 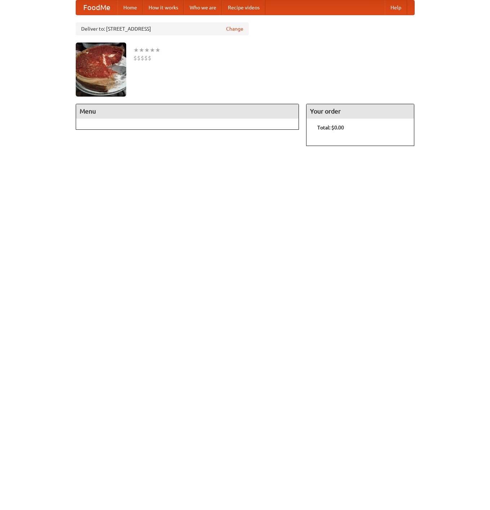 I want to click on a: How it works, so click(x=163, y=8).